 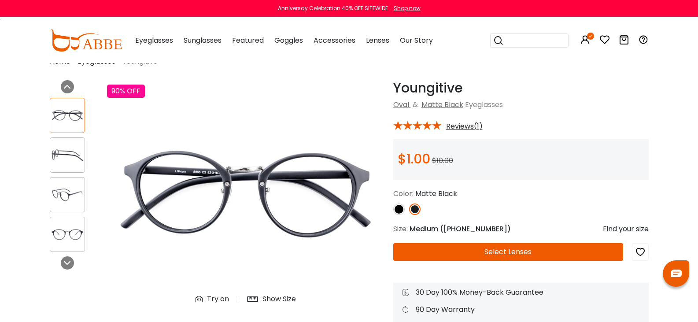 I want to click on span: Featured, so click(x=248, y=40).